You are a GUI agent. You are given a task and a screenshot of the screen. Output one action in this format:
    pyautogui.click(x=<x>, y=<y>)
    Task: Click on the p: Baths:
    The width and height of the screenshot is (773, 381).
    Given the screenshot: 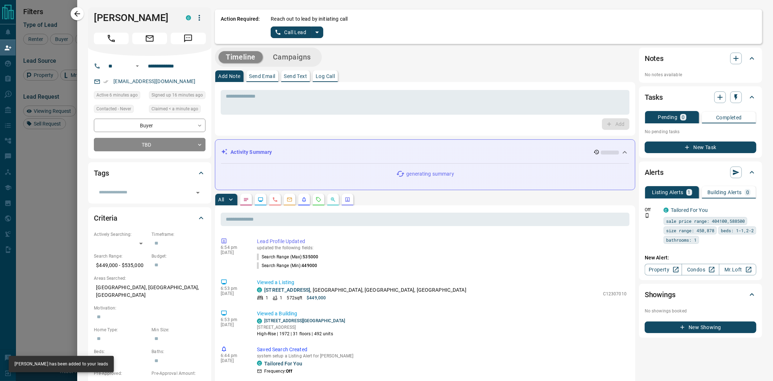 What is the action you would take?
    pyautogui.click(x=178, y=351)
    